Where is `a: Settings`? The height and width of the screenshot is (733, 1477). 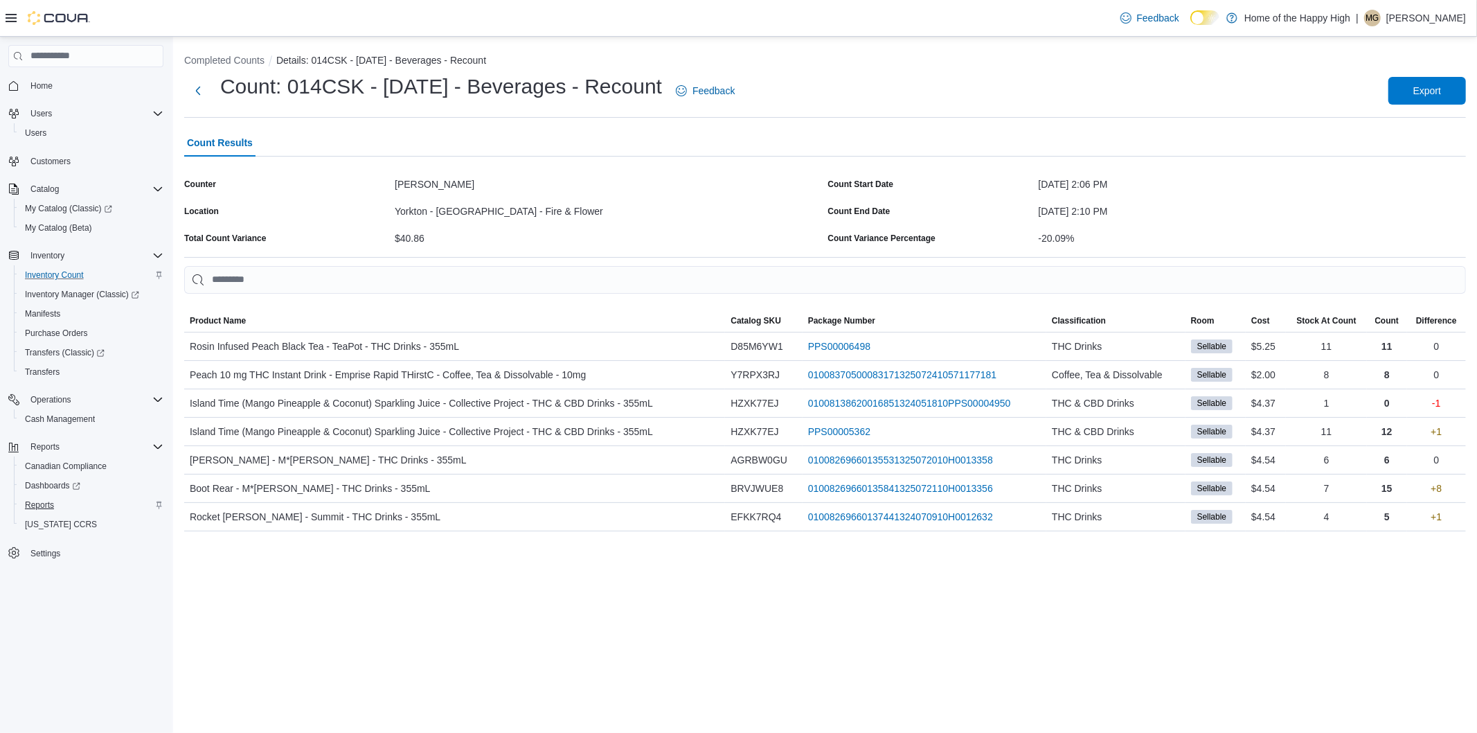 a: Settings is located at coordinates (45, 553).